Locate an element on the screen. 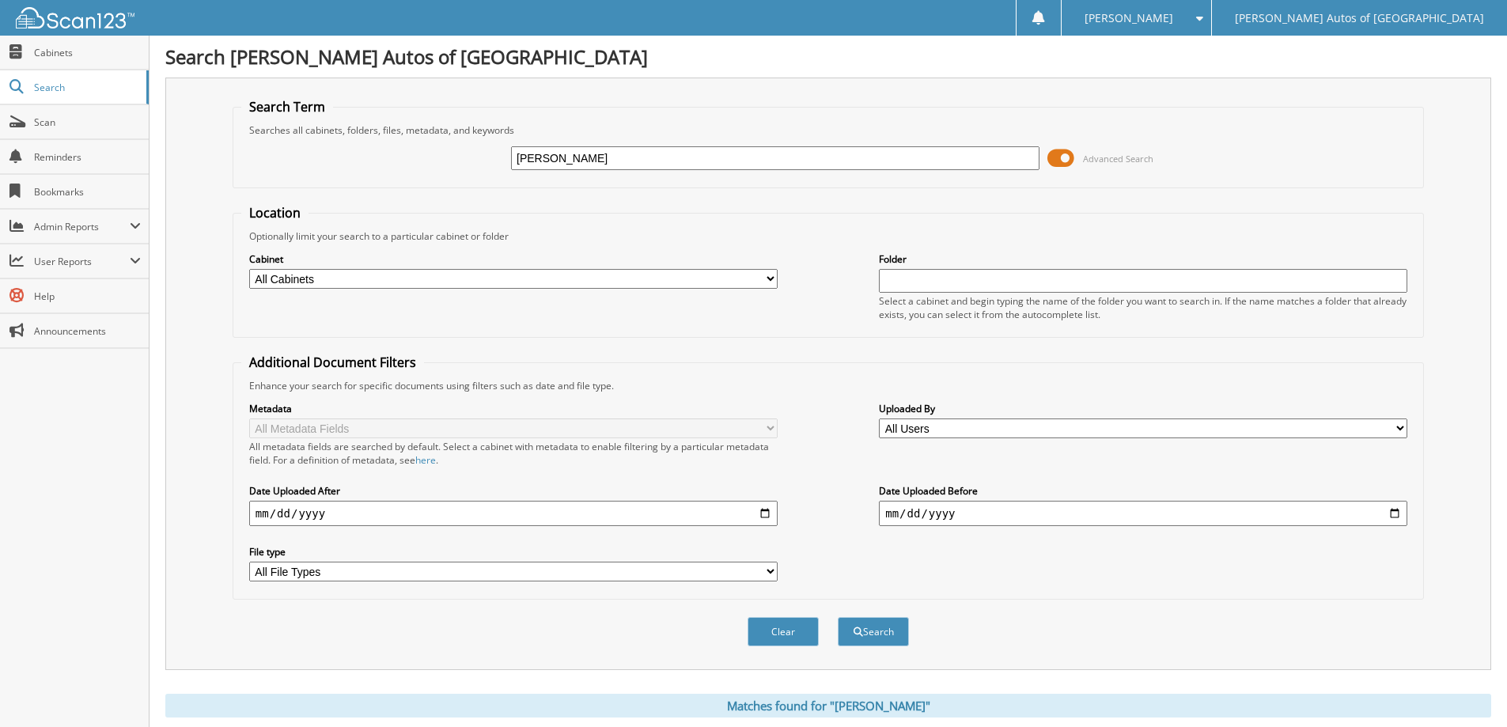  span: Help is located at coordinates (87, 296).